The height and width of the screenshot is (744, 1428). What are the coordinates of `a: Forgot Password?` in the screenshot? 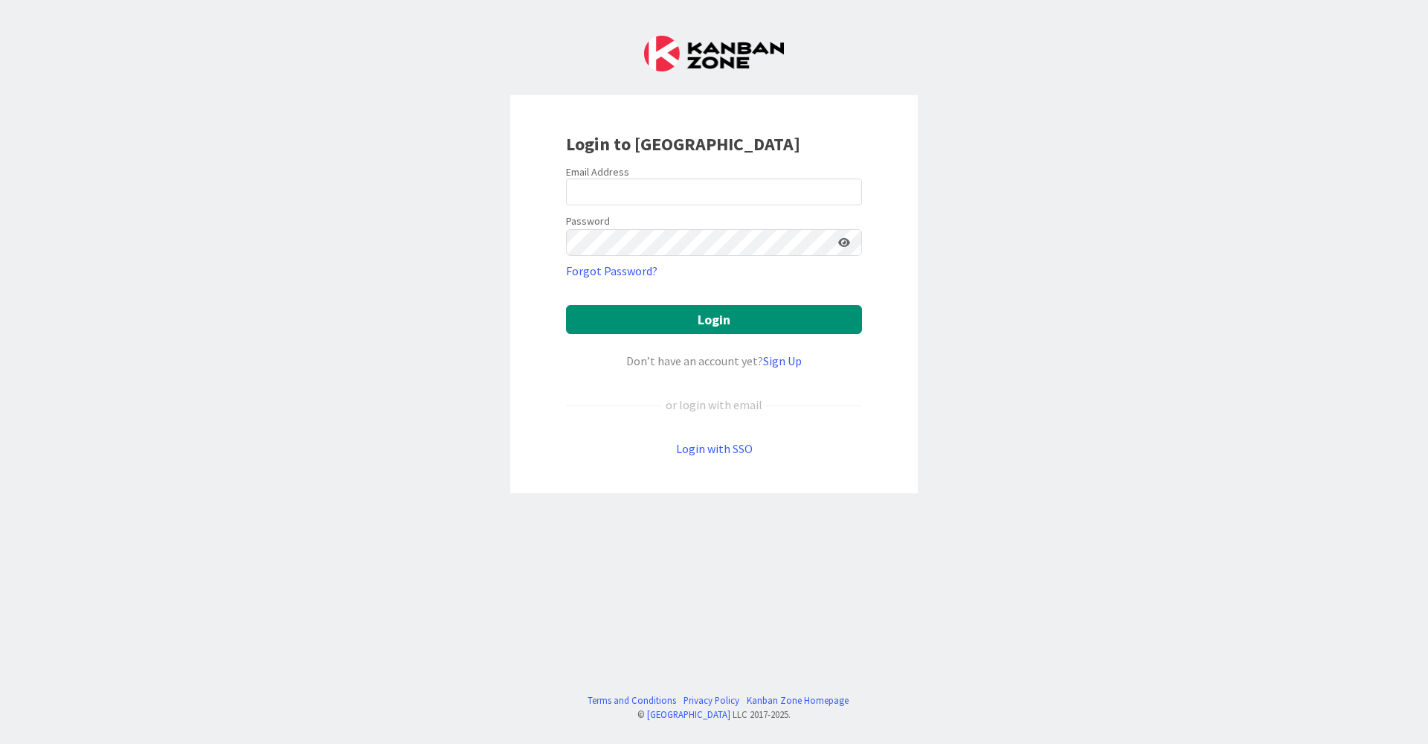 It's located at (611, 271).